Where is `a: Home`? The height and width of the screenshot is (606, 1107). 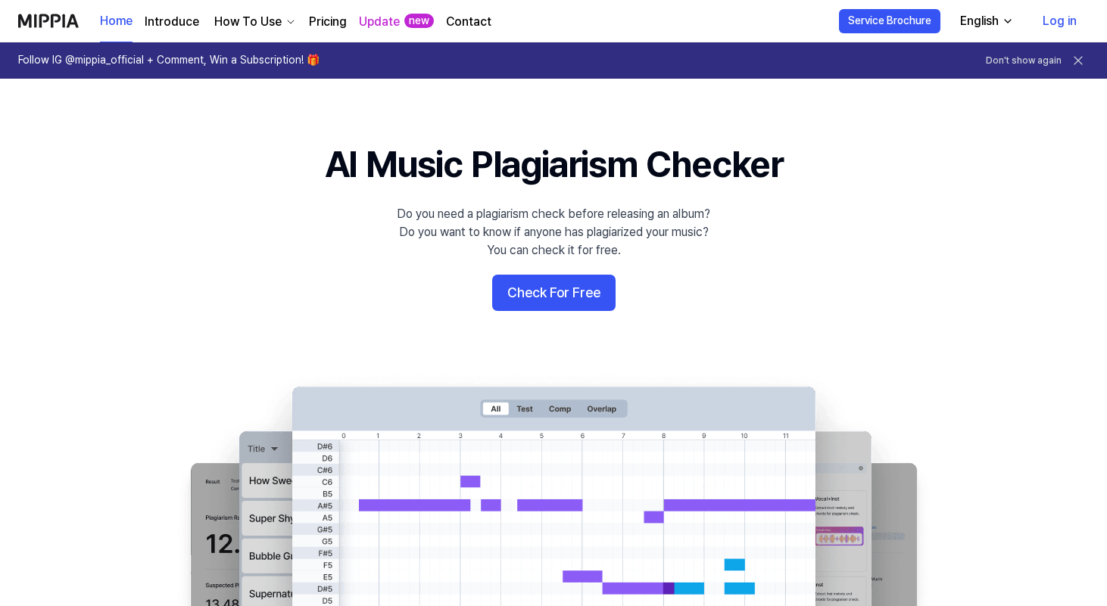
a: Home is located at coordinates (116, 21).